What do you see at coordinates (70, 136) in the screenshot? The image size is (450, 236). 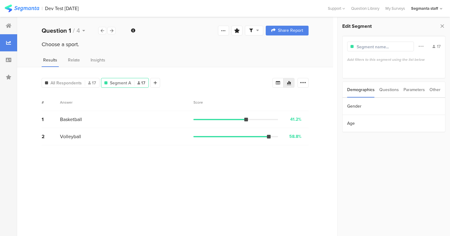 I see `span: Volleyball` at bounding box center [70, 136].